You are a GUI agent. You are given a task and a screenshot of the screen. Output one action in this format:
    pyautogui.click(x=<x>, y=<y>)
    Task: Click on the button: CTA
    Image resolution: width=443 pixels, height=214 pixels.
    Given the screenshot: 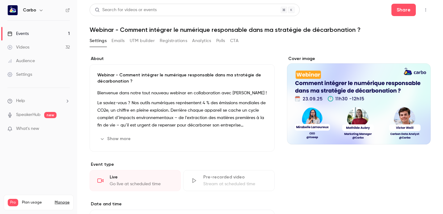 What is the action you would take?
    pyautogui.click(x=234, y=41)
    